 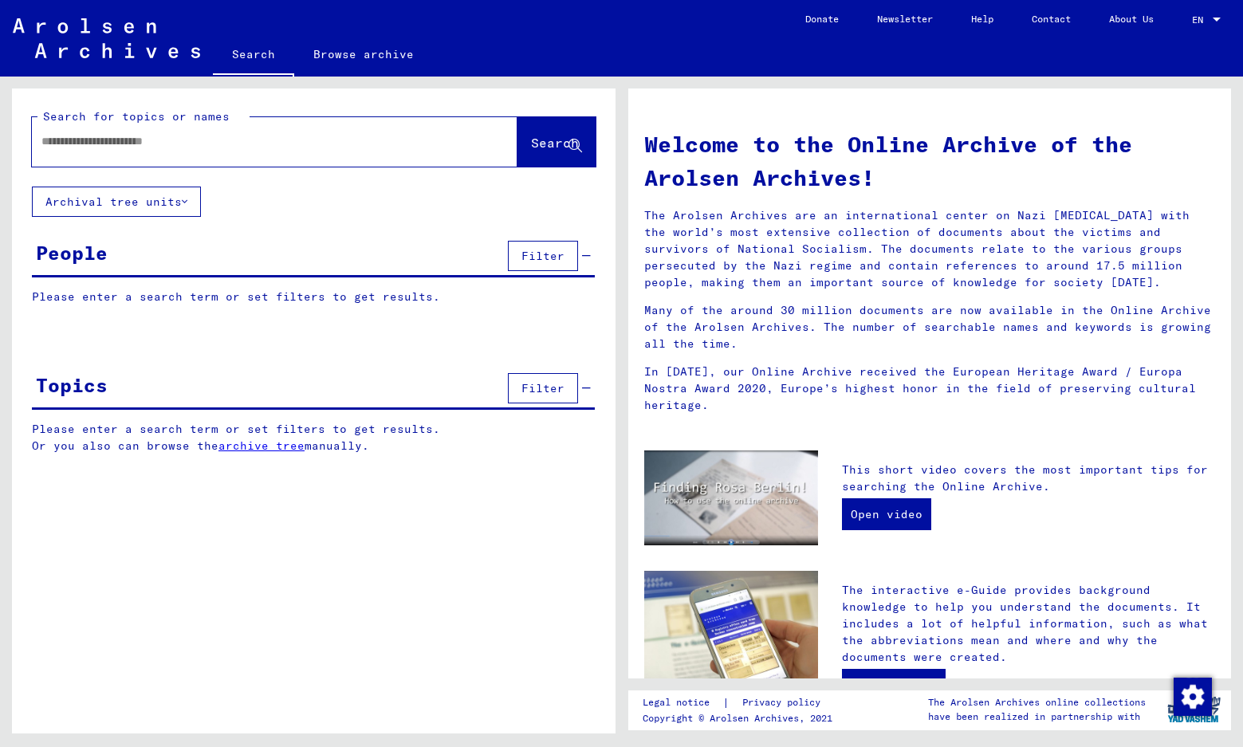 I want to click on img: Change consent, so click(x=1193, y=697).